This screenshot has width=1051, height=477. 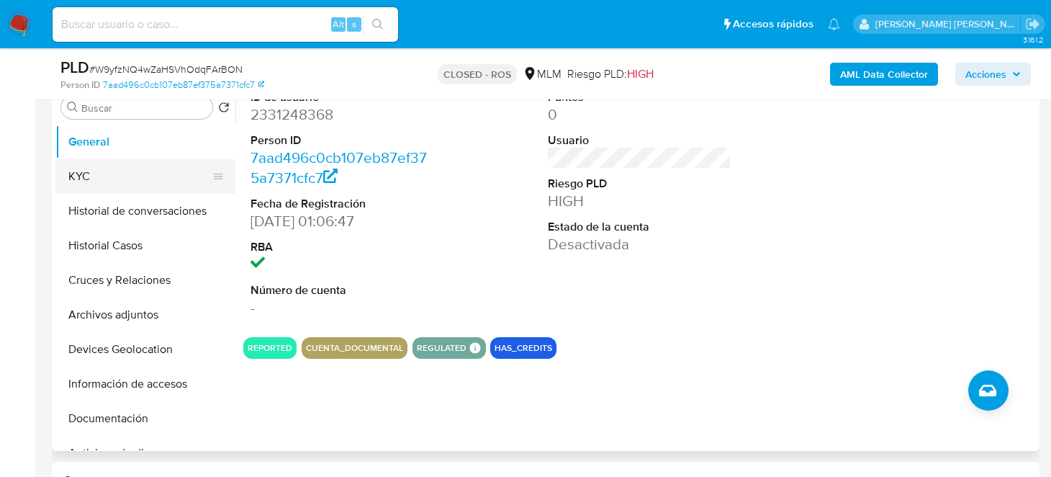 I want to click on dt: Usuario, so click(x=639, y=140).